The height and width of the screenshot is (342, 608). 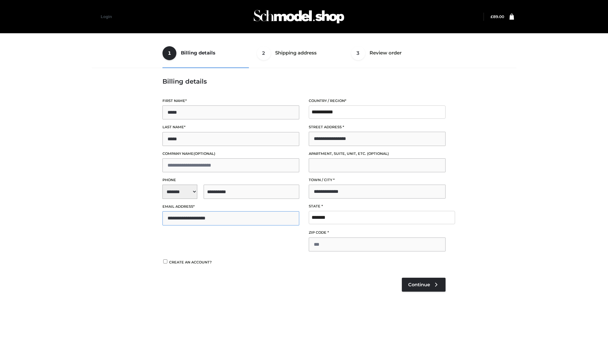 What do you see at coordinates (190, 262) in the screenshot?
I see `span: Create an account?` at bounding box center [190, 262].